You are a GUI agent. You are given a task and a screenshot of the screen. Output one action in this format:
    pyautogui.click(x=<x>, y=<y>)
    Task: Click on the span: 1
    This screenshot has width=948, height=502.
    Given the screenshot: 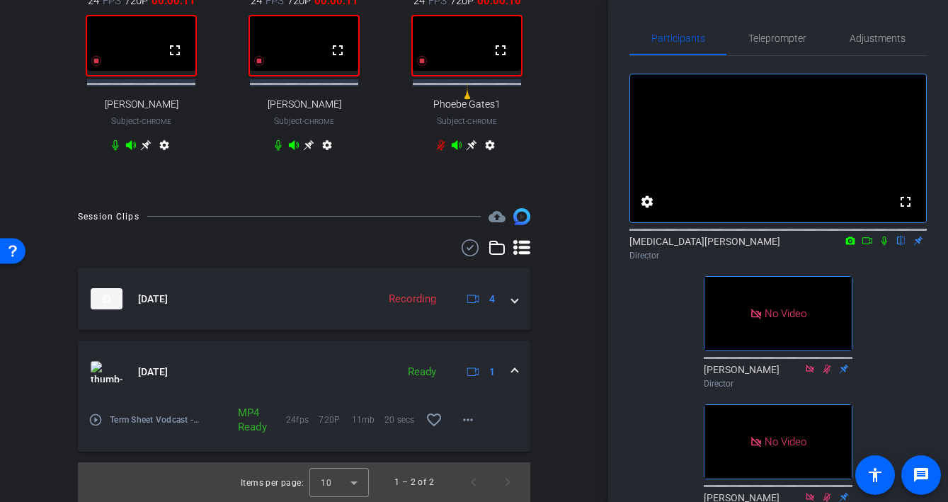 What is the action you would take?
    pyautogui.click(x=492, y=372)
    